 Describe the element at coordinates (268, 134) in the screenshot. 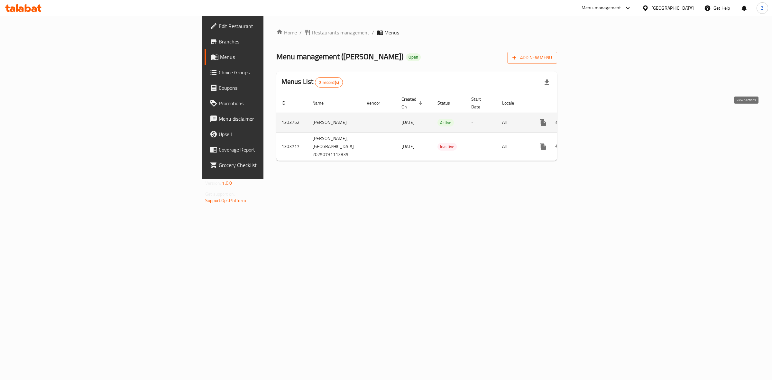

I see `a: Upsell` at that location.